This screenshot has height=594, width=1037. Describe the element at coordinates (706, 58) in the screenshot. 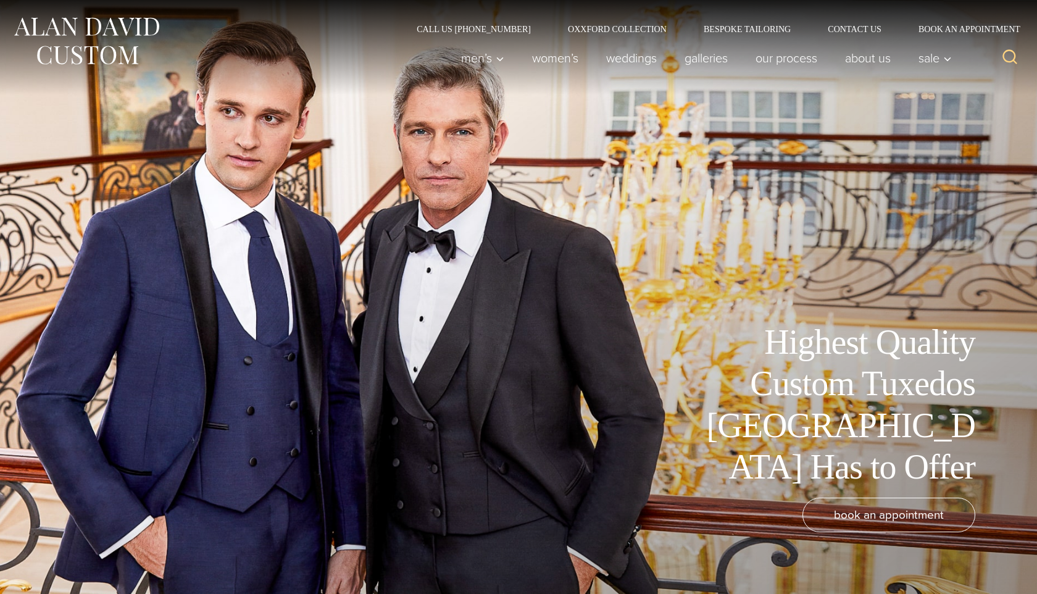

I see `a: Galleries` at that location.